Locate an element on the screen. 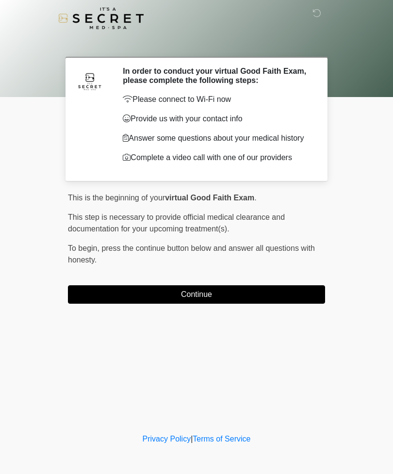 The height and width of the screenshot is (474, 393). p: Please connect to Wi-Fi now is located at coordinates (216, 99).